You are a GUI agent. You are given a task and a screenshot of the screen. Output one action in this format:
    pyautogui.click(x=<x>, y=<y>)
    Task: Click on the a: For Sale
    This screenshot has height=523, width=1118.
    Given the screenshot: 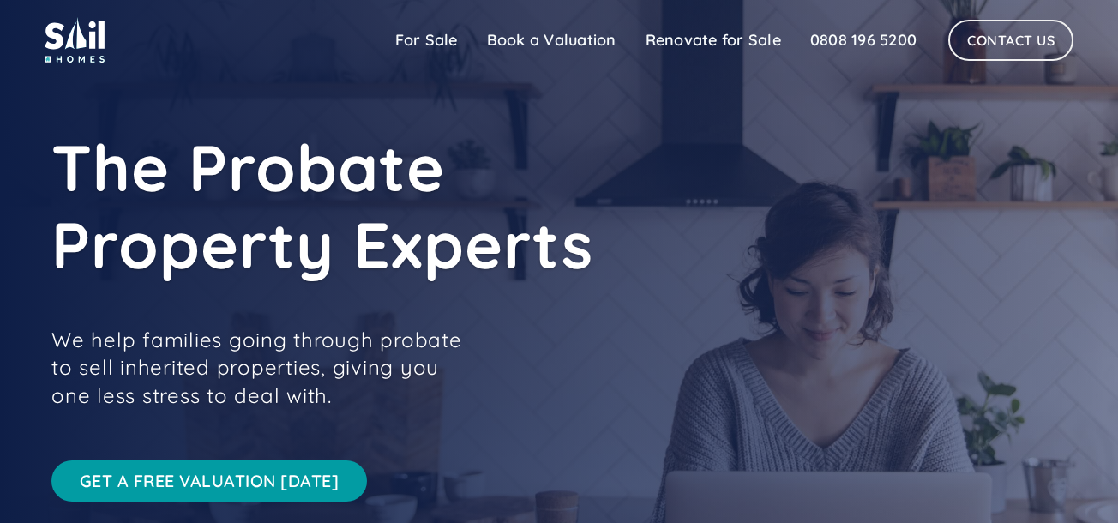 What is the action you would take?
    pyautogui.click(x=426, y=40)
    